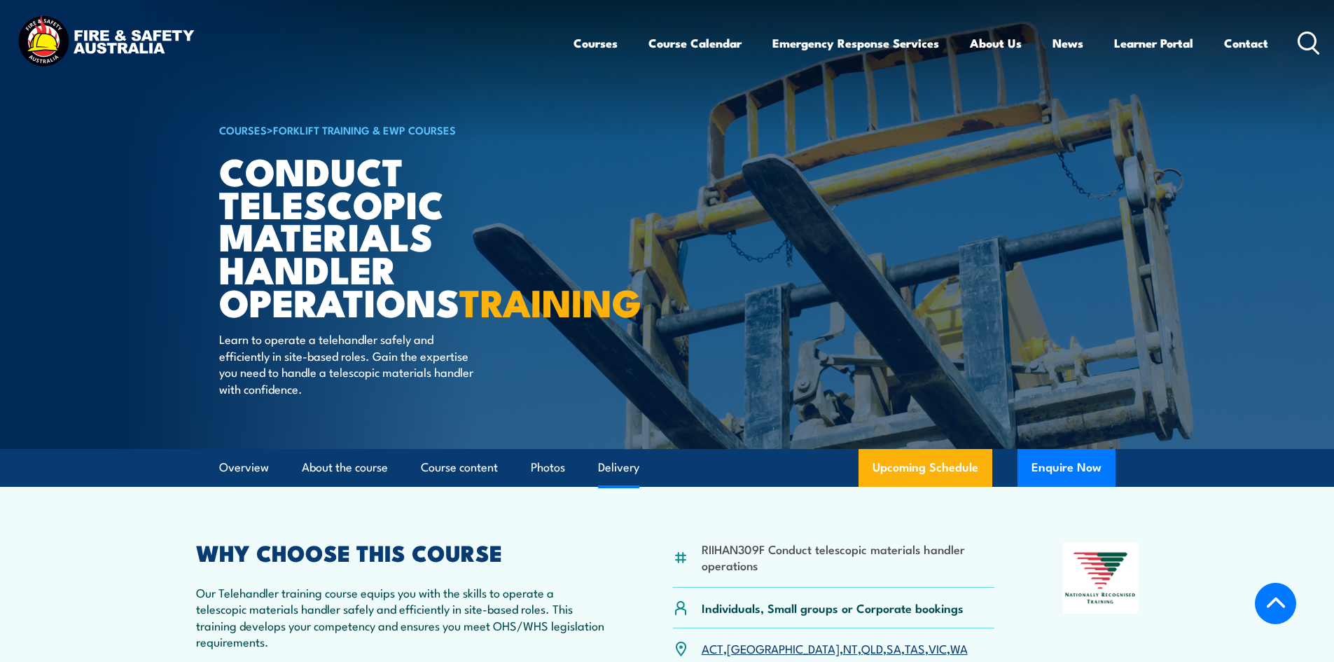  Describe the element at coordinates (392, 236) in the screenshot. I see `h1: Conduct Telescopic Materials Handler Operations` at that location.